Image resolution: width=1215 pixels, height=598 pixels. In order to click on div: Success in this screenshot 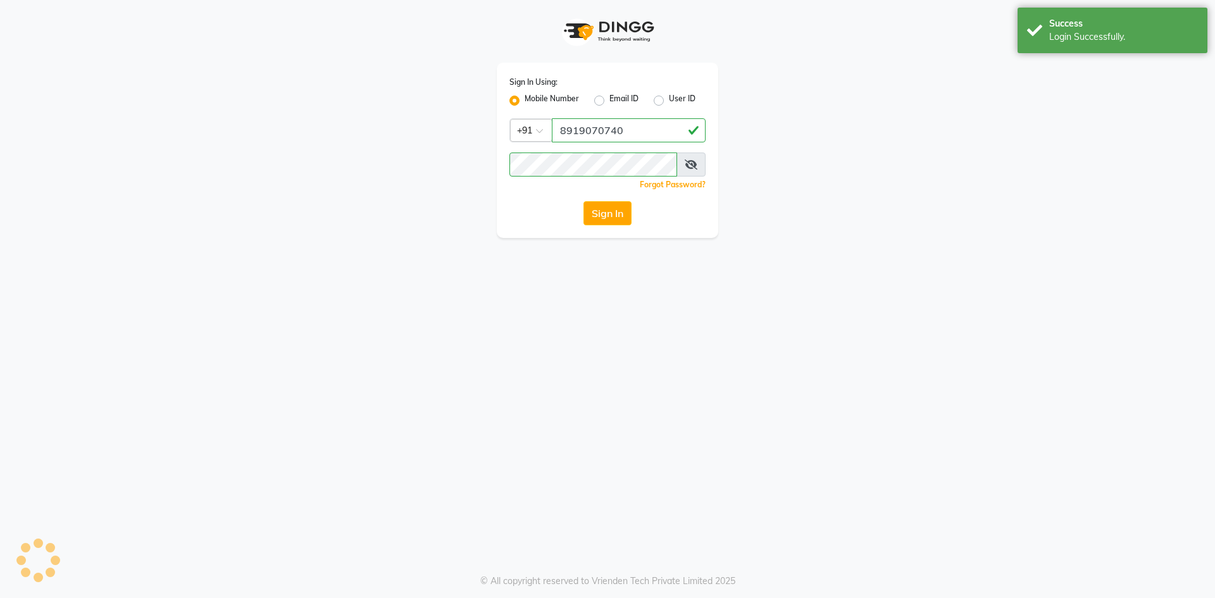, I will do `click(1124, 23)`.